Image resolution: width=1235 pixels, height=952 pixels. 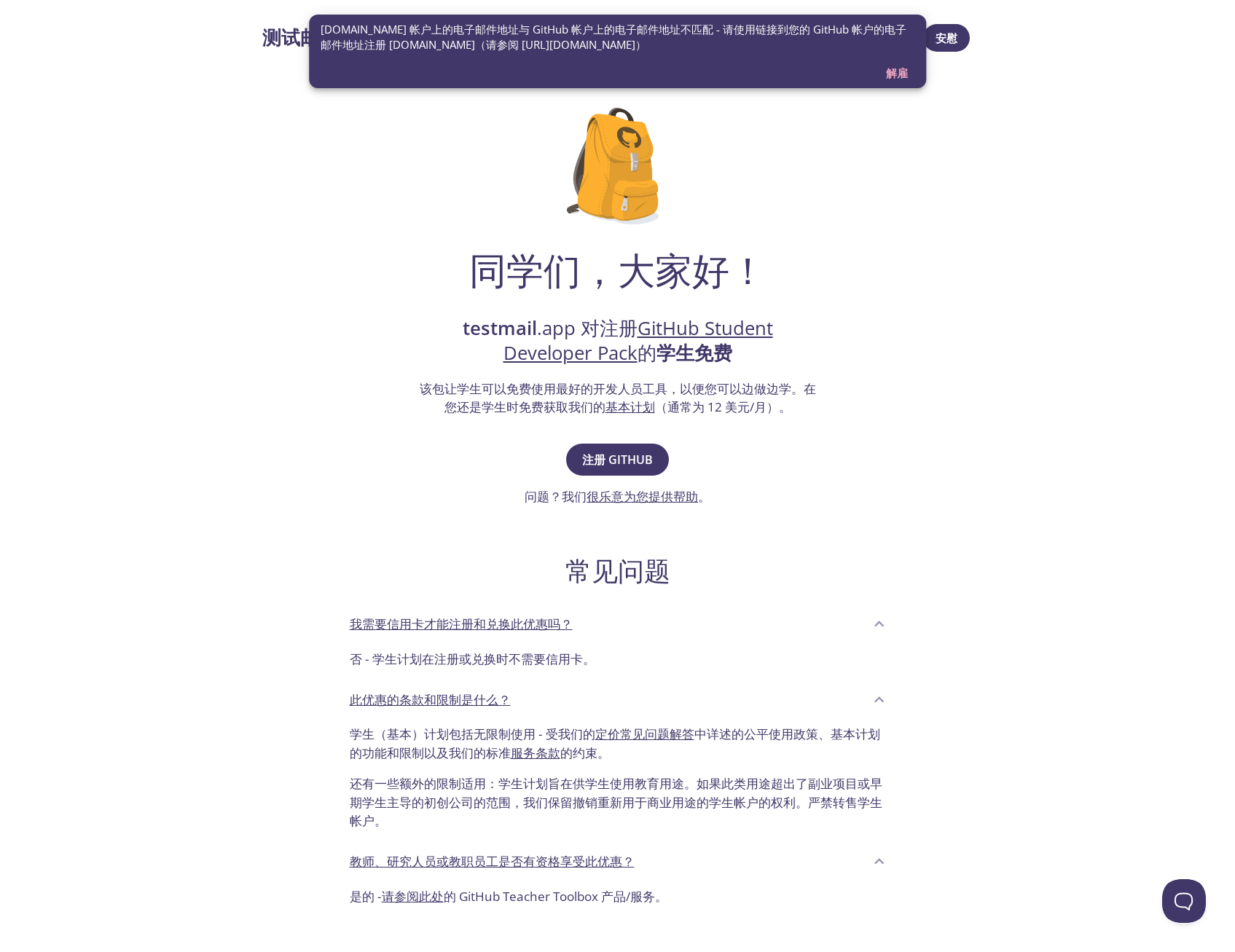 I want to click on a: 请参阅此处, so click(x=413, y=896).